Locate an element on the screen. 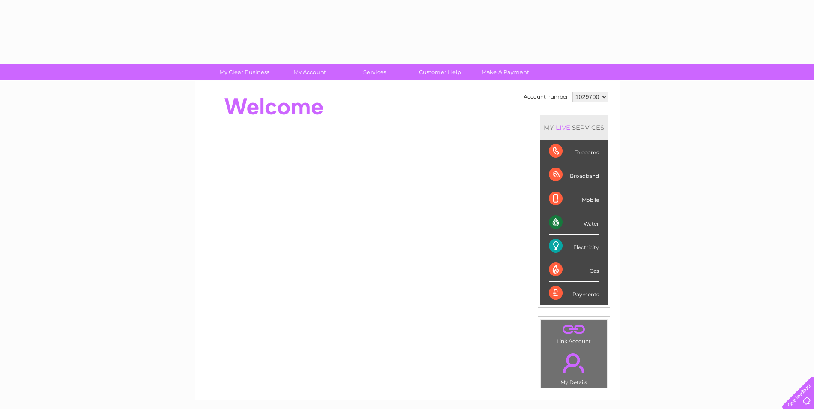  a: Make A Payment is located at coordinates (505, 72).